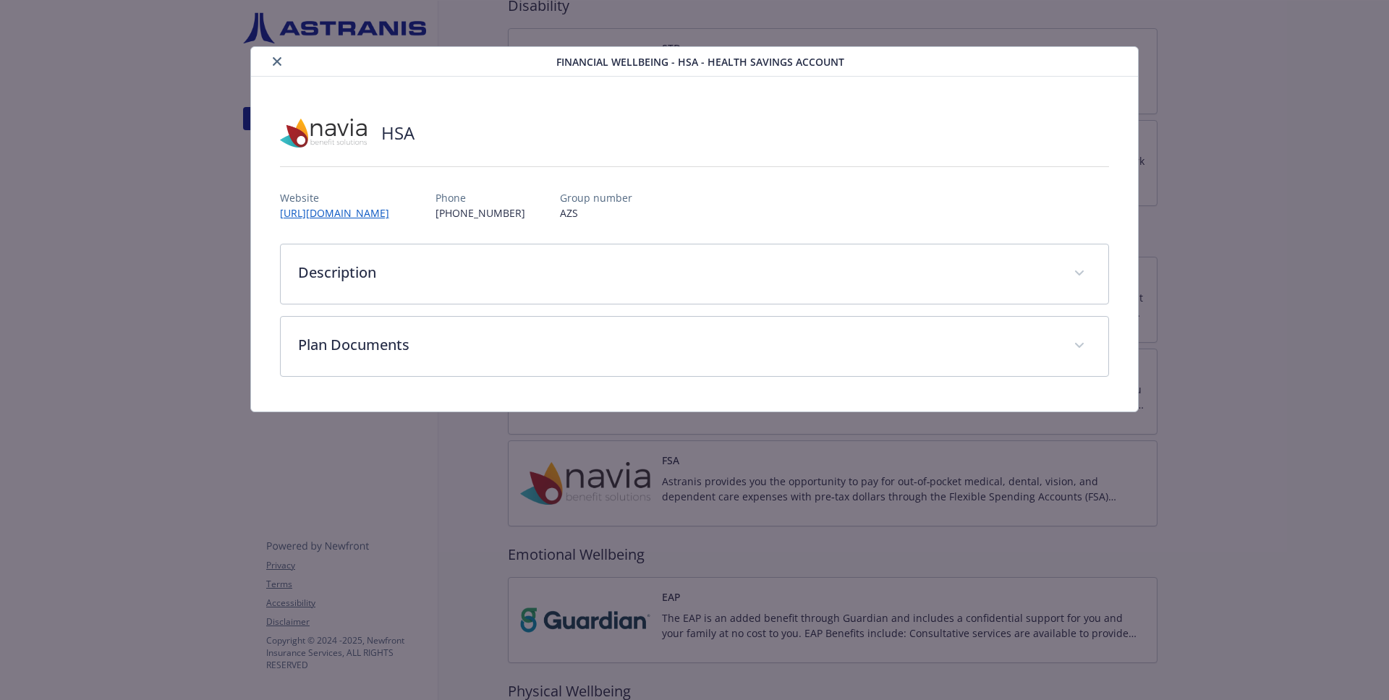 This screenshot has height=700, width=1389. I want to click on div: Plan Documents, so click(695, 347).